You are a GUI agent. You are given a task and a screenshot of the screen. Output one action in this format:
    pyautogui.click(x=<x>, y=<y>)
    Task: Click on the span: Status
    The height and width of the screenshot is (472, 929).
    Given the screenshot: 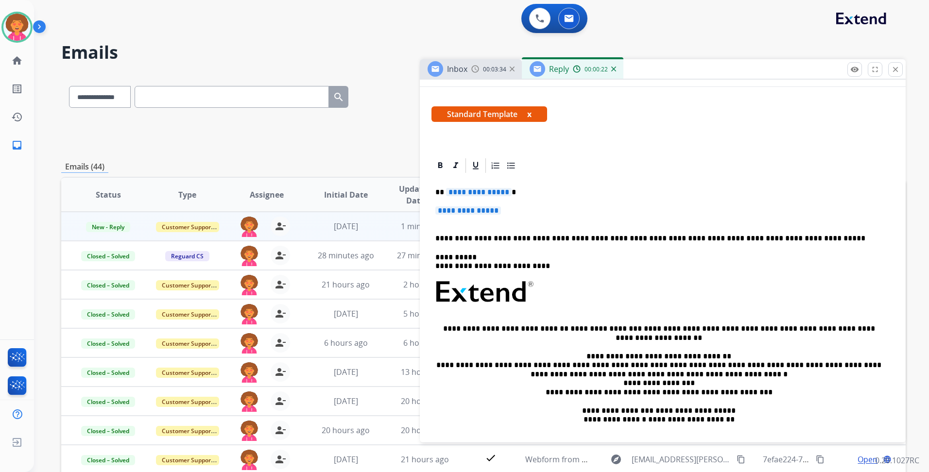 What is the action you would take?
    pyautogui.click(x=108, y=195)
    